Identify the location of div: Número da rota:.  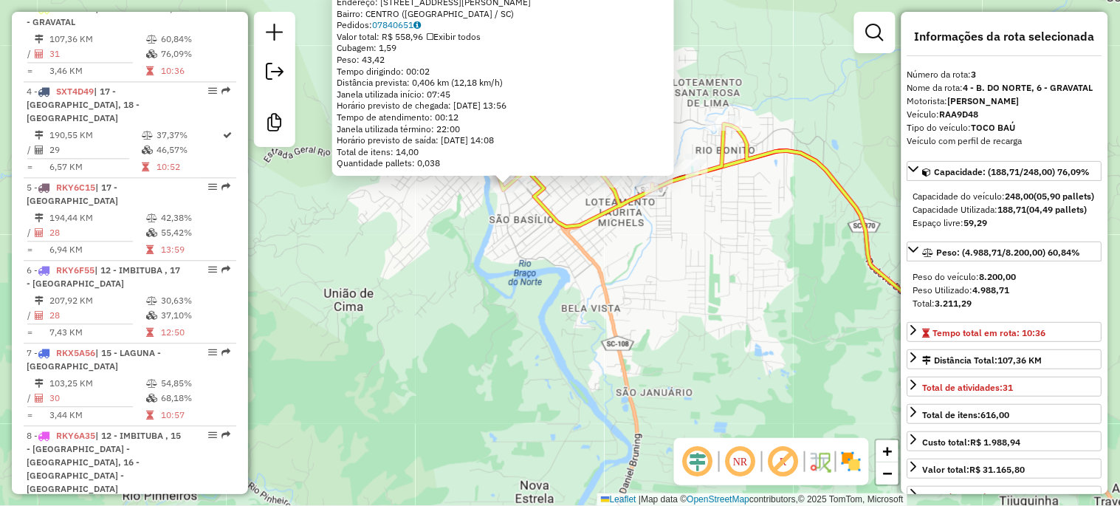
(1004, 75).